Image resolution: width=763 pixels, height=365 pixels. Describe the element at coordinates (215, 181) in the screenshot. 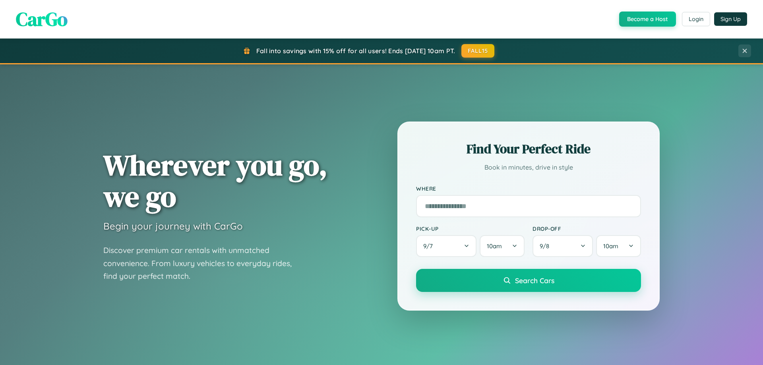

I see `h1: Wherever you go, we go` at that location.